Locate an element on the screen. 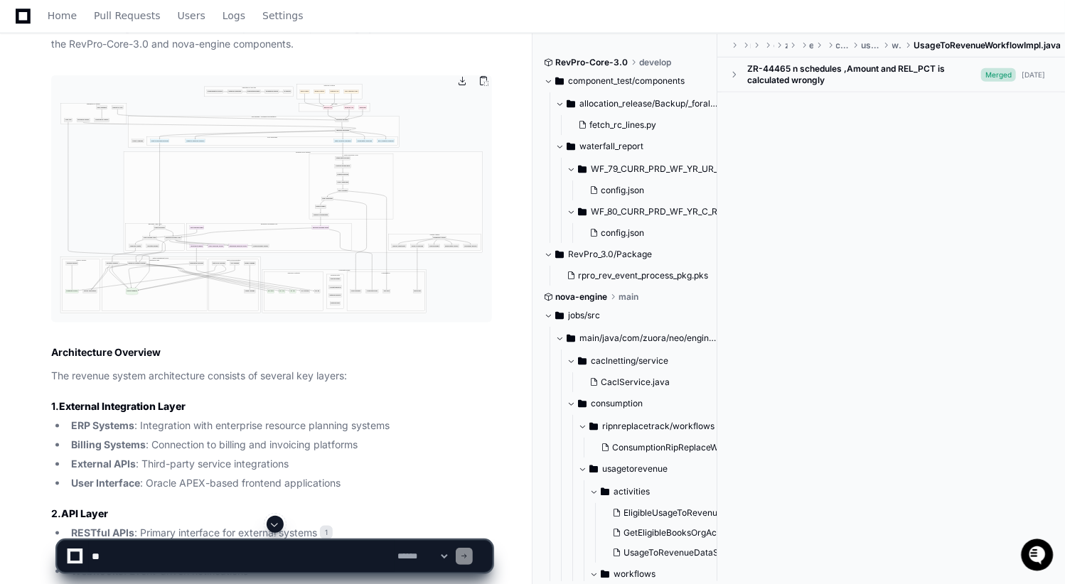  button: caclnetting/service is located at coordinates (647, 361).